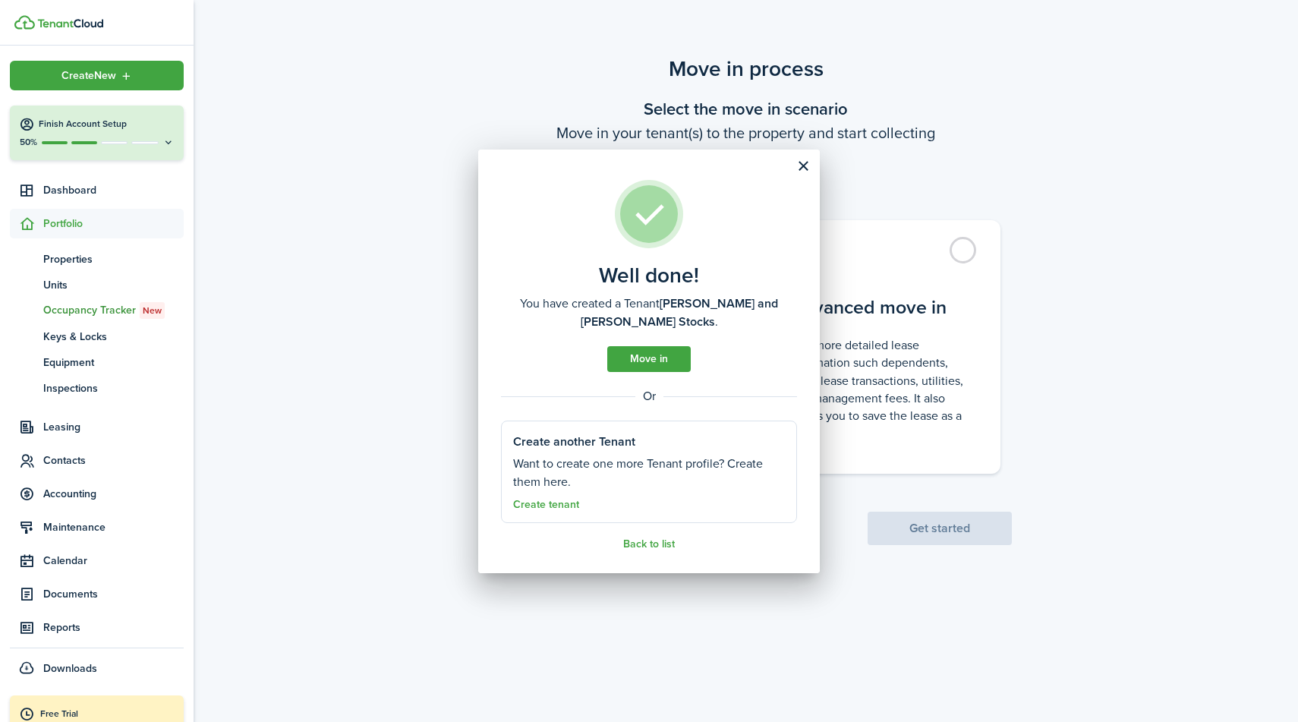 The width and height of the screenshot is (1298, 722). Describe the element at coordinates (649, 275) in the screenshot. I see `well-done-title: Well done!` at that location.